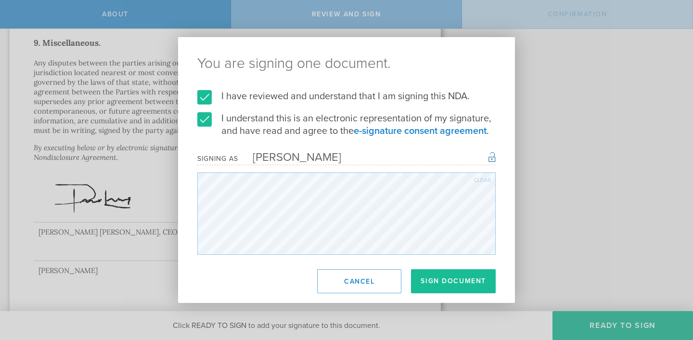 The image size is (693, 340). What do you see at coordinates (420, 131) in the screenshot?
I see `a: e-signature consent agreement` at bounding box center [420, 131].